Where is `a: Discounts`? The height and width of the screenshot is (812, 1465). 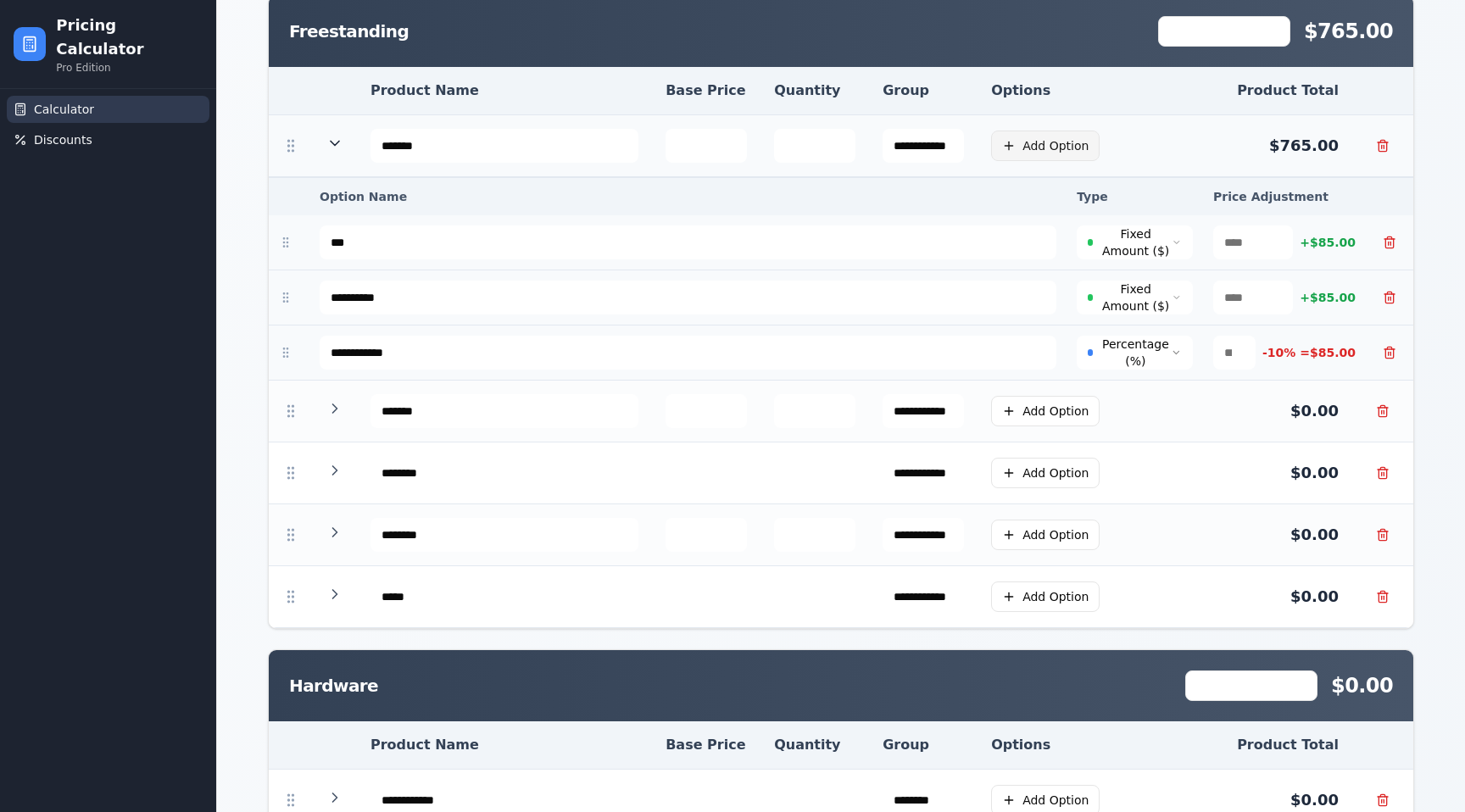 a: Discounts is located at coordinates (108, 140).